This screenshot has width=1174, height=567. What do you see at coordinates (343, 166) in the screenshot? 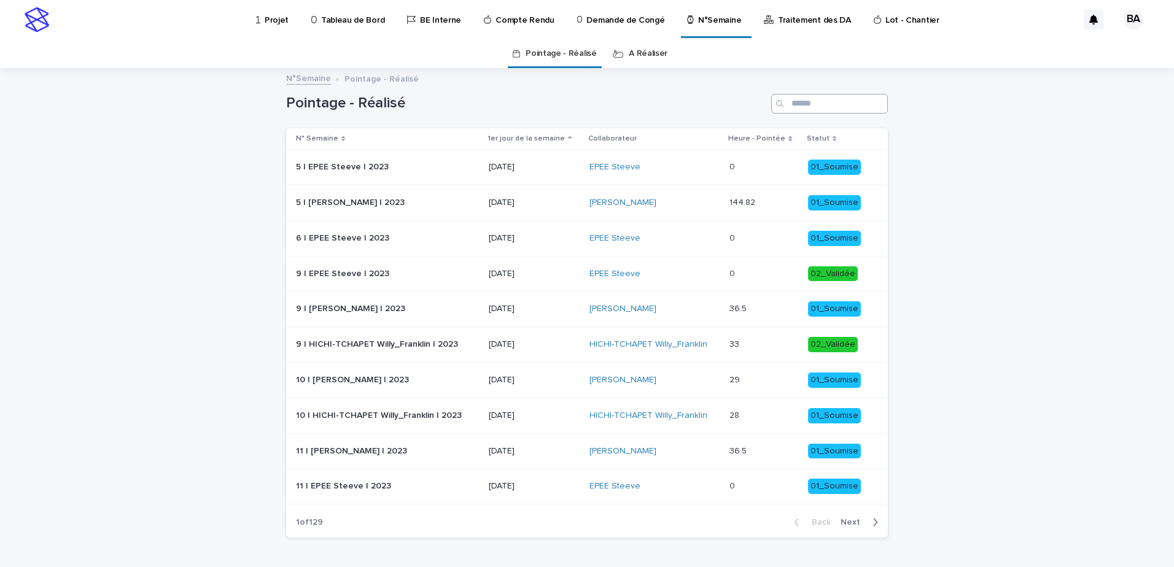
I see `p: 5 | EPEE Steeve | 2023` at bounding box center [343, 166].